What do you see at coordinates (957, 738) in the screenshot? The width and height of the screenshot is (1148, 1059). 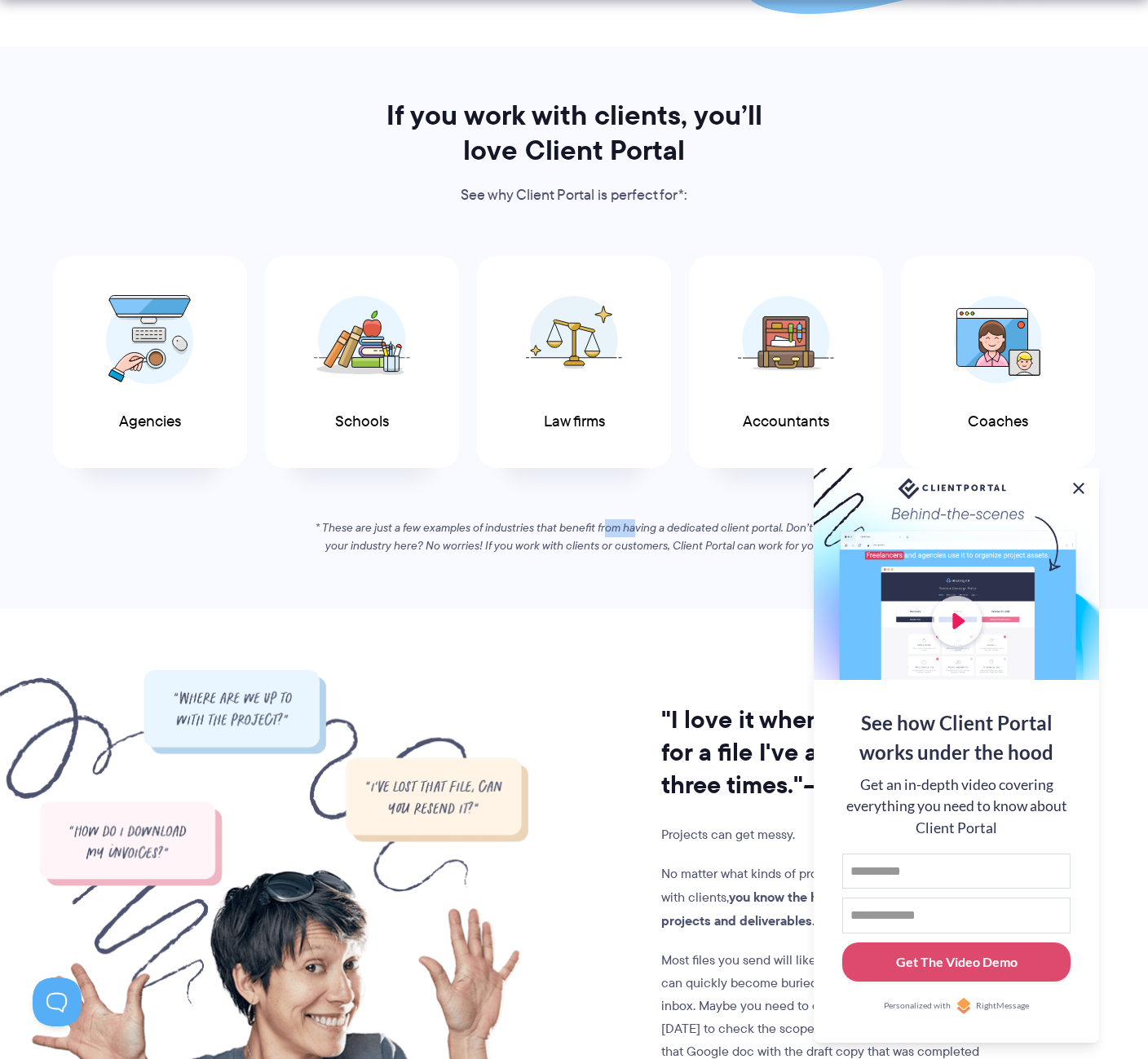 I see `div: See how Client Portal works under the hood` at bounding box center [957, 738].